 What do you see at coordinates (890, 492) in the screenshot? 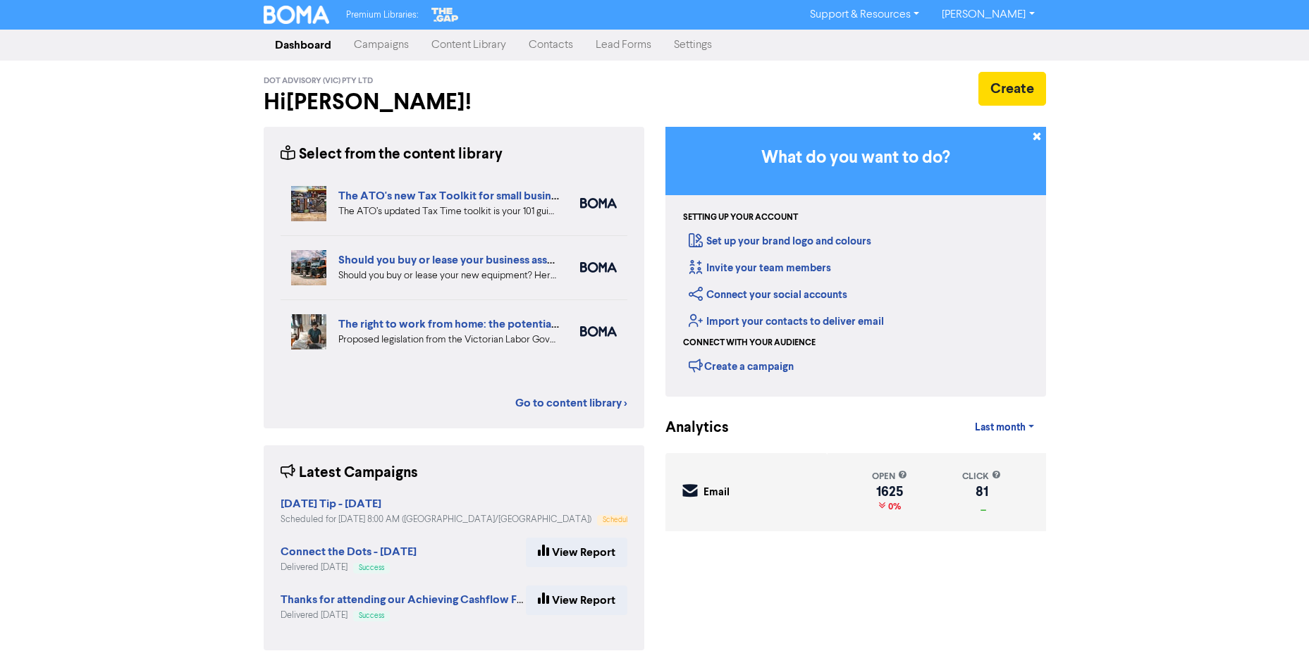
I see `div: 1625` at bounding box center [890, 492].